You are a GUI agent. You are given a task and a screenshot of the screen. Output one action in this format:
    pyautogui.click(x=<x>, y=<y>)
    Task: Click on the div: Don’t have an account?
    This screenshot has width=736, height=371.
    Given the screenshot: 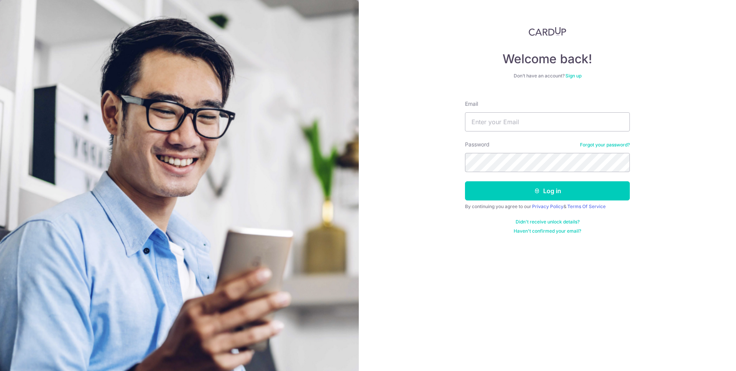 What is the action you would take?
    pyautogui.click(x=547, y=76)
    